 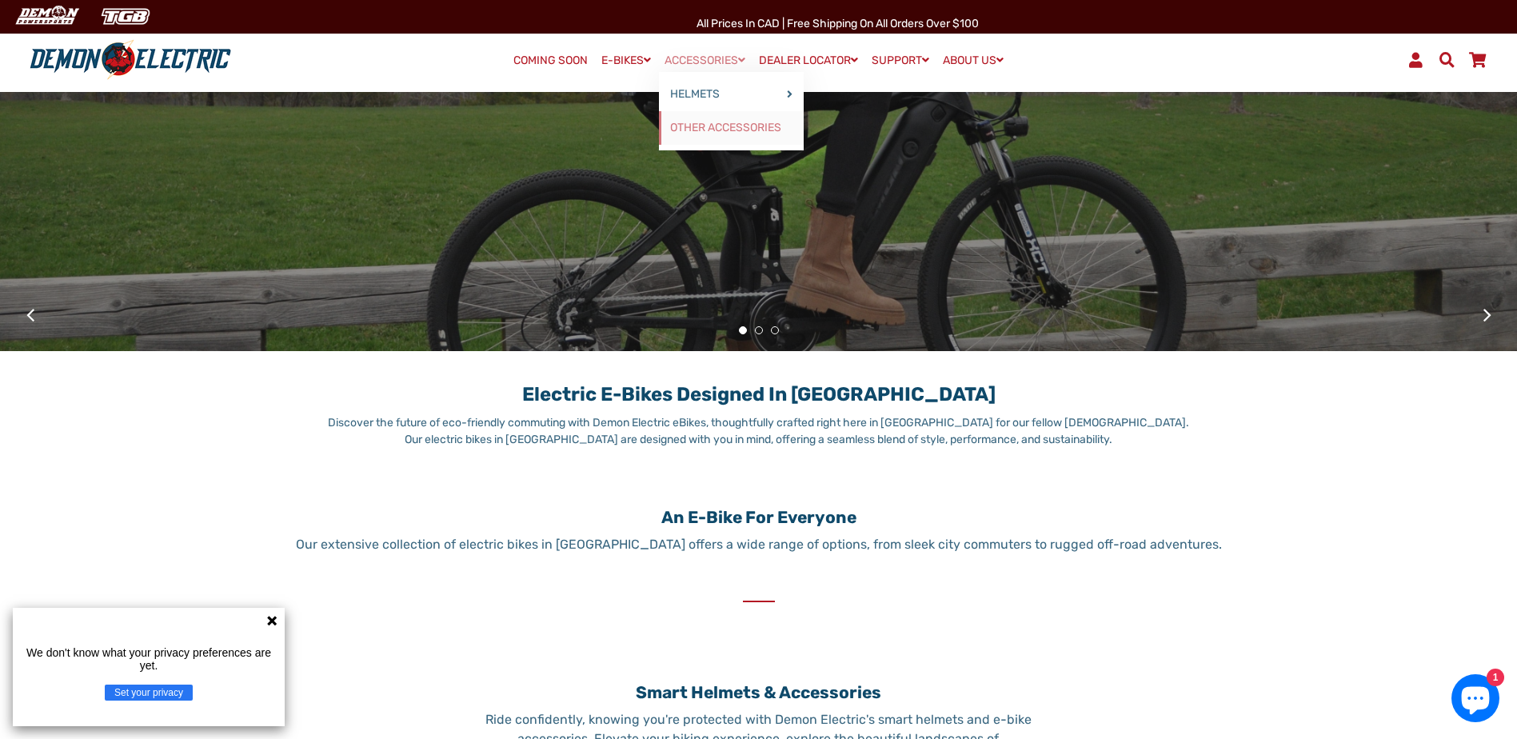 What do you see at coordinates (731, 128) in the screenshot?
I see `a: OTHER ACCESSORIES` at bounding box center [731, 128].